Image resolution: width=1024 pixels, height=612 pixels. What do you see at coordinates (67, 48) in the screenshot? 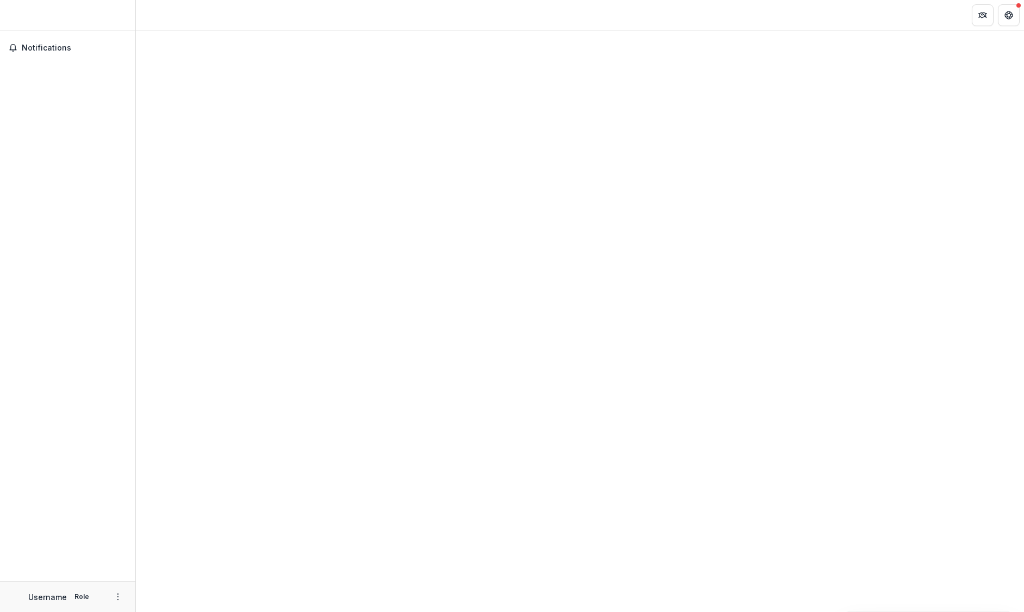
I see `button: Notifications` at bounding box center [67, 48].